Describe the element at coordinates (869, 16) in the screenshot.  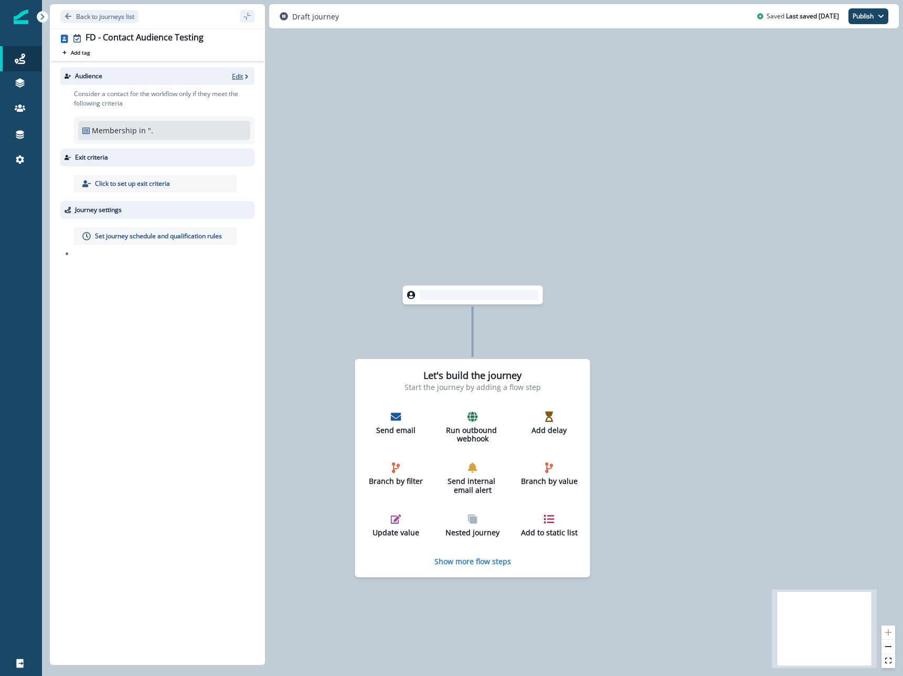
I see `button: Publish` at that location.